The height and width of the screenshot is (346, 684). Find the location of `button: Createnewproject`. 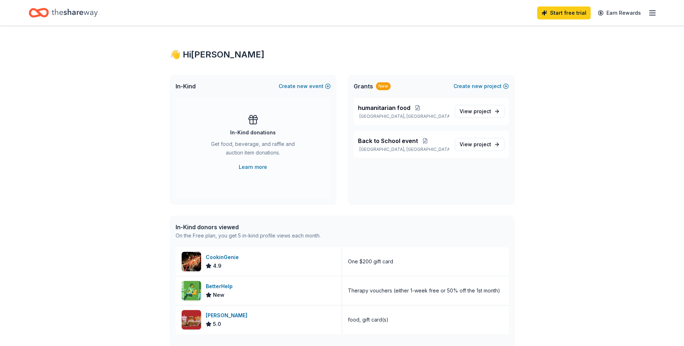

button: Createnewproject is located at coordinates (481, 86).